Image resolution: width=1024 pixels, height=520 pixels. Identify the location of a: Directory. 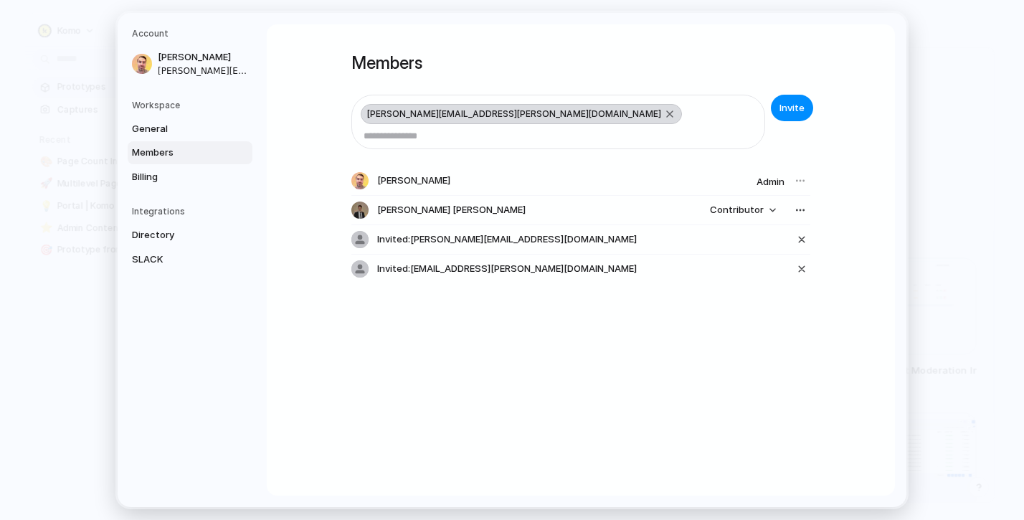
(190, 235).